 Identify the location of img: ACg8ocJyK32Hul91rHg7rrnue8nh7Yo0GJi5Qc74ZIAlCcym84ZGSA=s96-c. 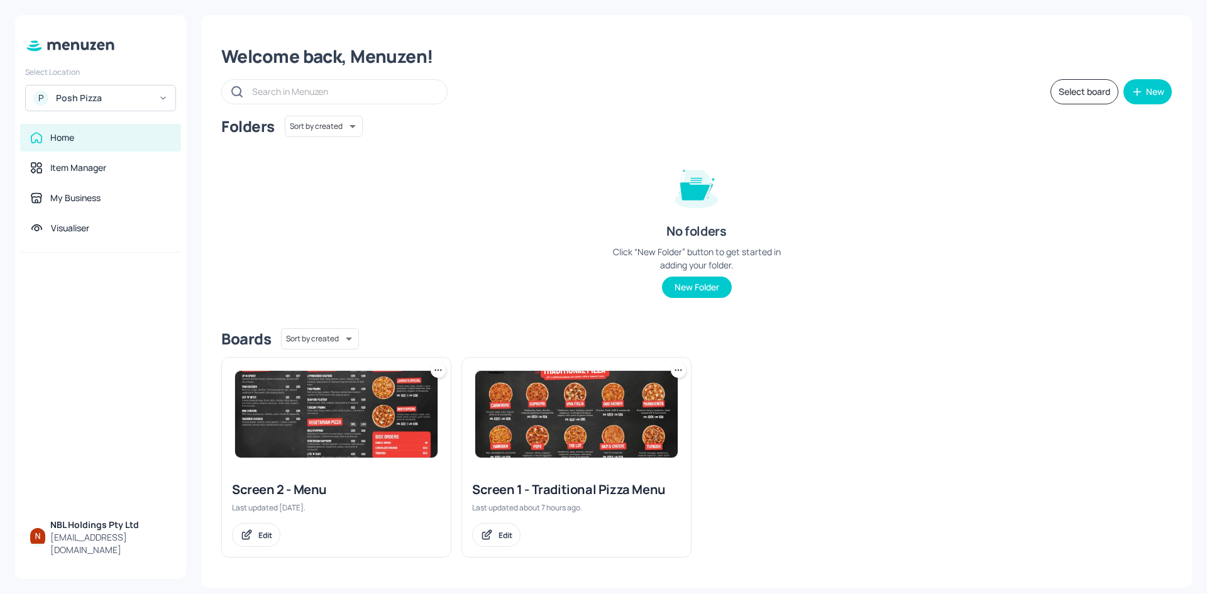
(38, 536).